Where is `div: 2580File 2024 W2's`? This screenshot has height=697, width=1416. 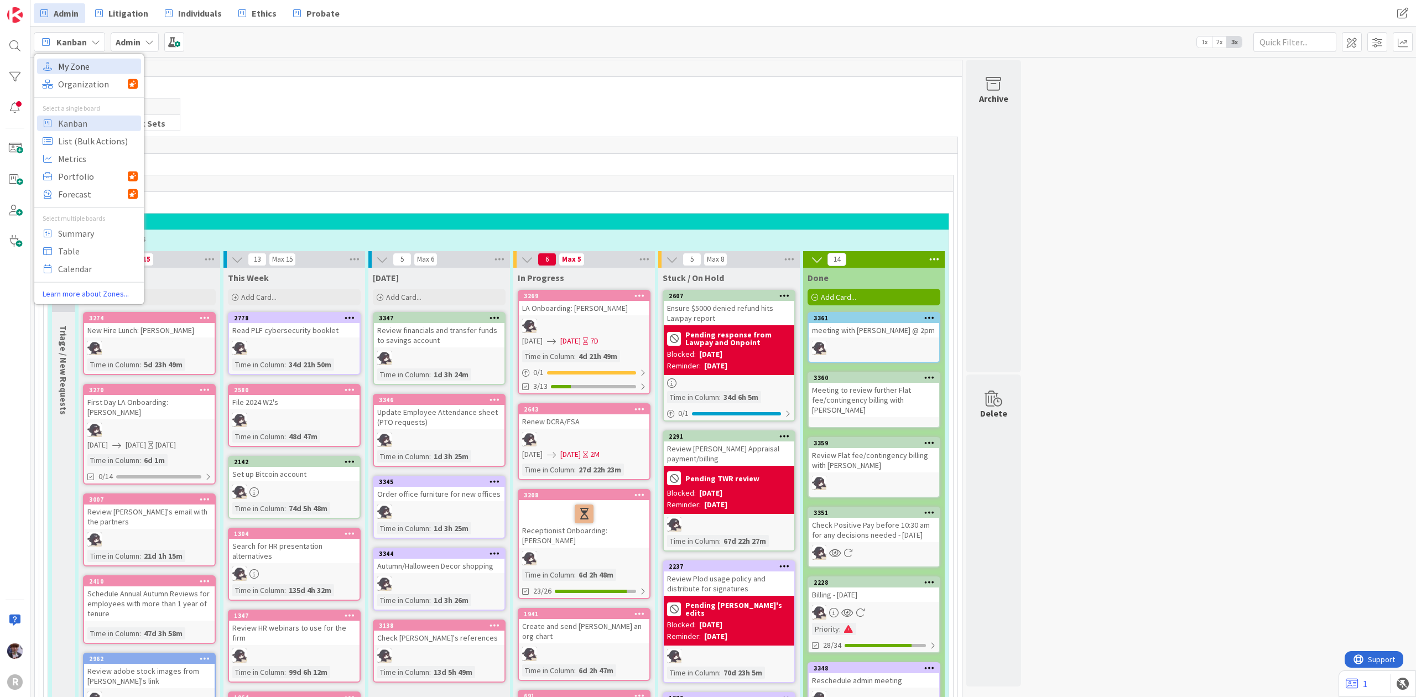 div: 2580File 2024 W2's is located at coordinates (294, 397).